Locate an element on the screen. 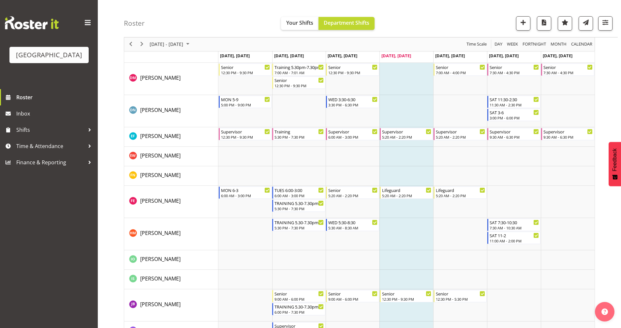 This screenshot has width=621, height=328. div: Earl Foran"s event - Supervisor Begin From Saturday, August 16, 2025 at 9:30:00 AM GMT+12:00 Ends... is located at coordinates (514, 134).